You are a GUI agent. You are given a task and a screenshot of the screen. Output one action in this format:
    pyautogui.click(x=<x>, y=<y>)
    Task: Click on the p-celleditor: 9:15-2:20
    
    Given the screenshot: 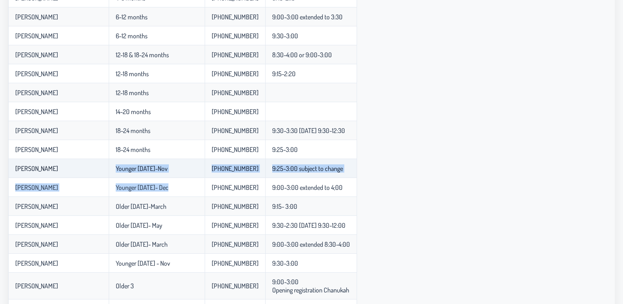 What is the action you would take?
    pyautogui.click(x=284, y=74)
    